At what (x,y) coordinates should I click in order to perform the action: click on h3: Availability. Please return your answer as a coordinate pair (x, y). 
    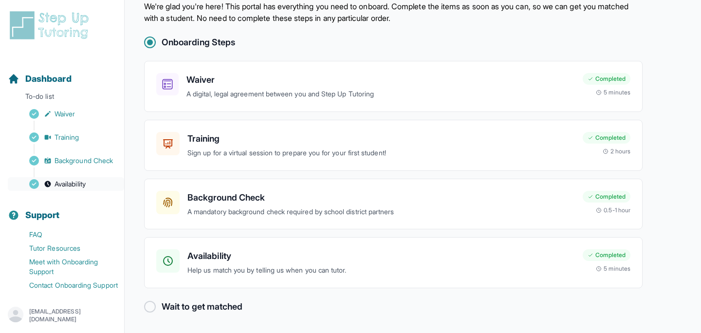
    Looking at the image, I should click on (381, 256).